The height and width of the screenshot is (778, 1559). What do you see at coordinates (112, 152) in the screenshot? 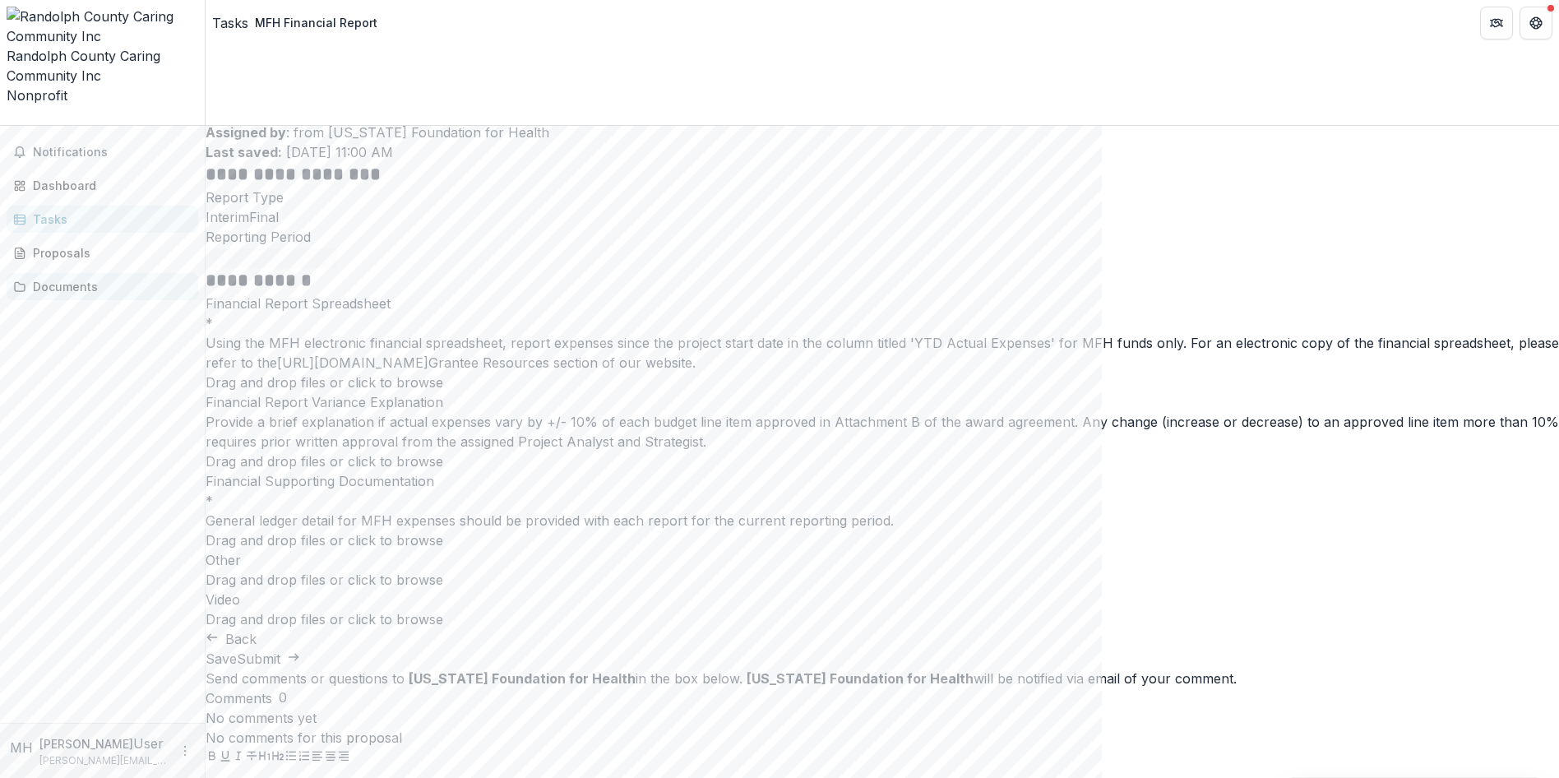
I see `span: Notifications` at bounding box center [112, 152].